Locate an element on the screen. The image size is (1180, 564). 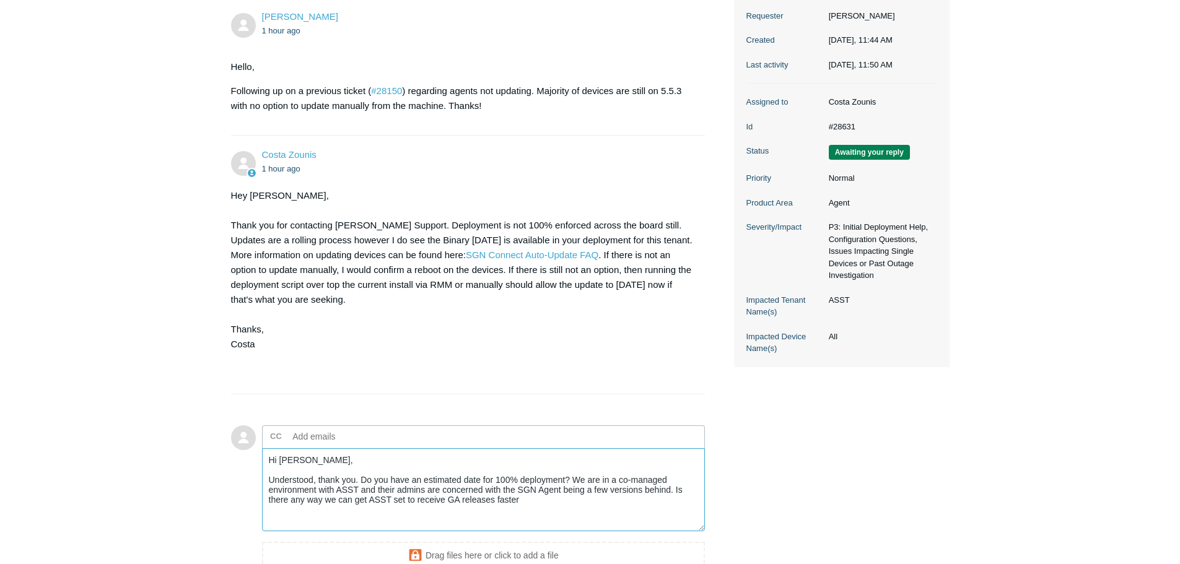
dt: Impacted Tenant Name(s) is located at coordinates (784, 306).